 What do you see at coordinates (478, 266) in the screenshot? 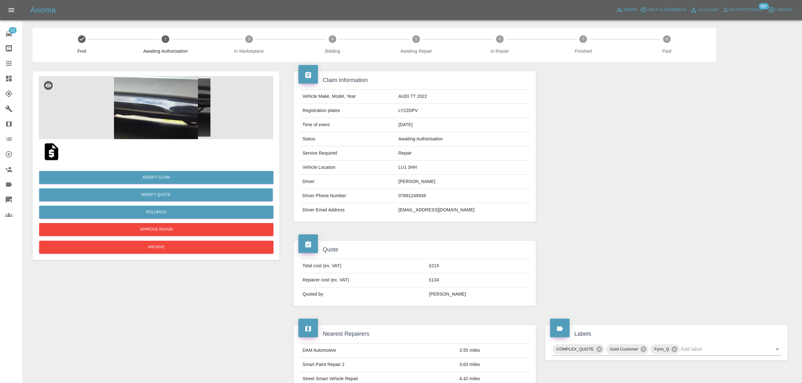
I see `td: £215` at bounding box center [478, 266].